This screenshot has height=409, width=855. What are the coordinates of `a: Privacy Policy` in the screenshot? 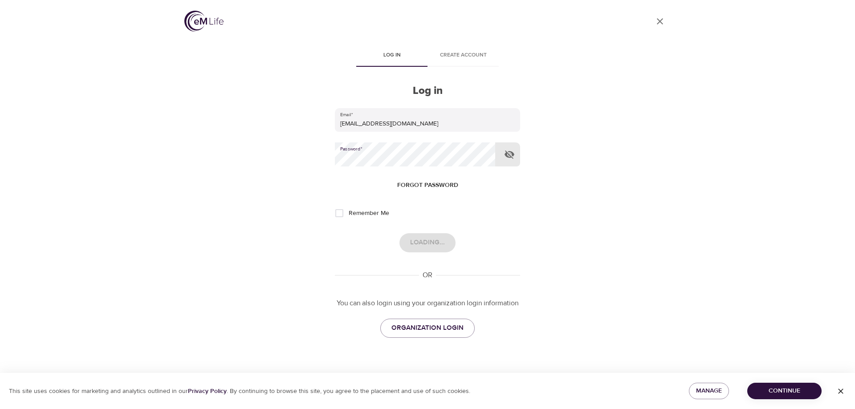 It's located at (207, 391).